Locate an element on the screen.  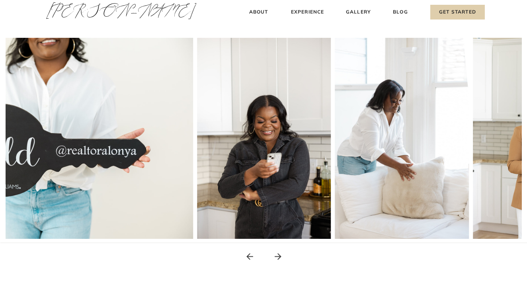
h3: Gallery is located at coordinates (358, 12).